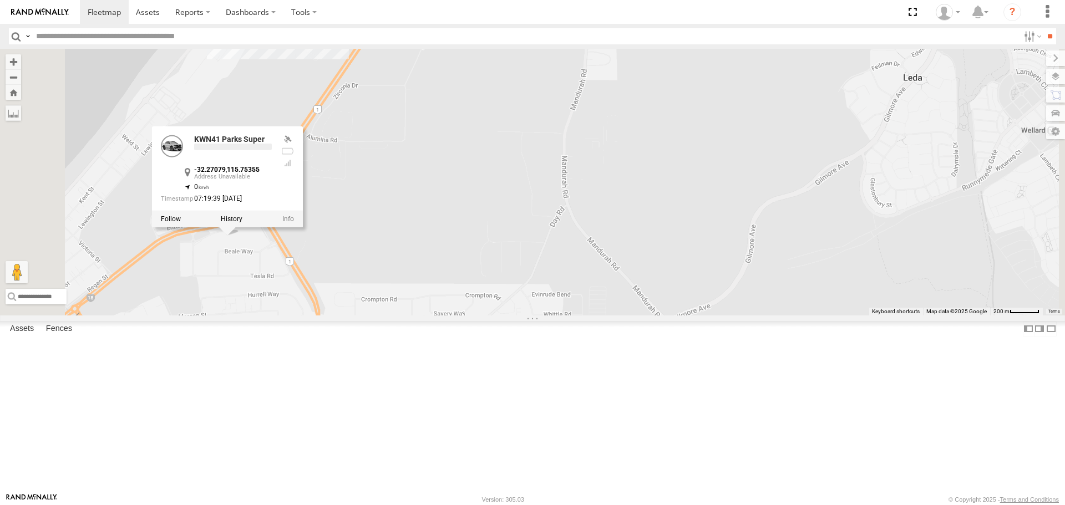 The width and height of the screenshot is (1065, 505). Describe the element at coordinates (1051, 329) in the screenshot. I see `label: Hide Summary Table` at that location.